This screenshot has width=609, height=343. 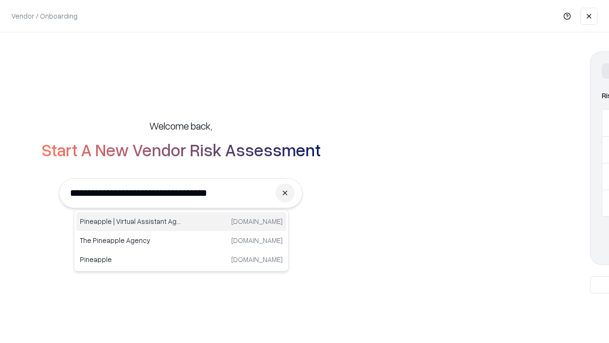 What do you see at coordinates (181, 149) in the screenshot?
I see `h2: Start A New Vendor Risk Assessment` at bounding box center [181, 149].